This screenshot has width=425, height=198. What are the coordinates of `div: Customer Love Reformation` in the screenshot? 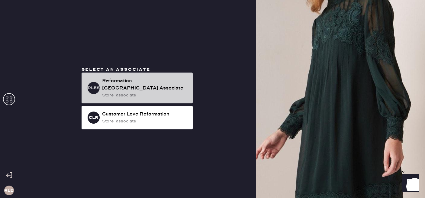 It's located at (145, 114).